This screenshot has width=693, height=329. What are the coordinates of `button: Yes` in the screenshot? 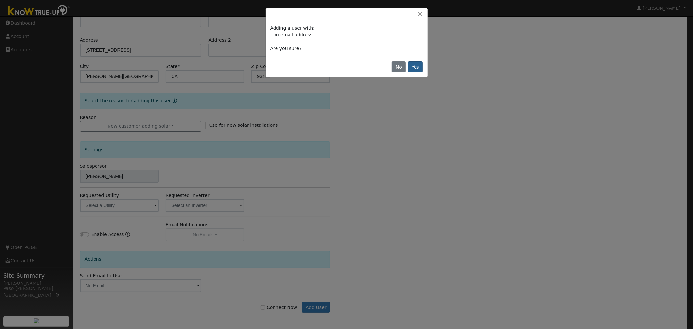 It's located at (416, 67).